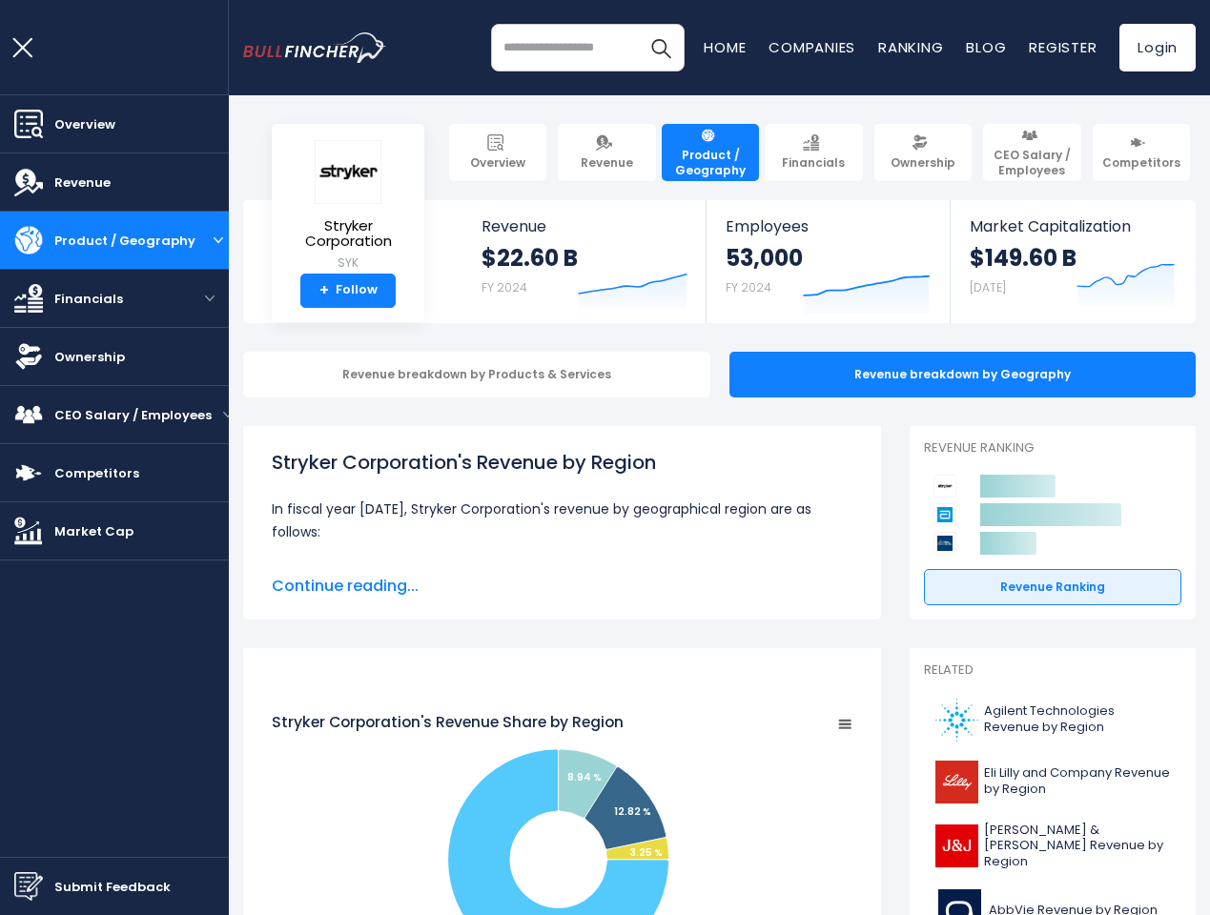 This screenshot has width=1210, height=915. Describe the element at coordinates (764, 257) in the screenshot. I see `strong: 53,000` at that location.